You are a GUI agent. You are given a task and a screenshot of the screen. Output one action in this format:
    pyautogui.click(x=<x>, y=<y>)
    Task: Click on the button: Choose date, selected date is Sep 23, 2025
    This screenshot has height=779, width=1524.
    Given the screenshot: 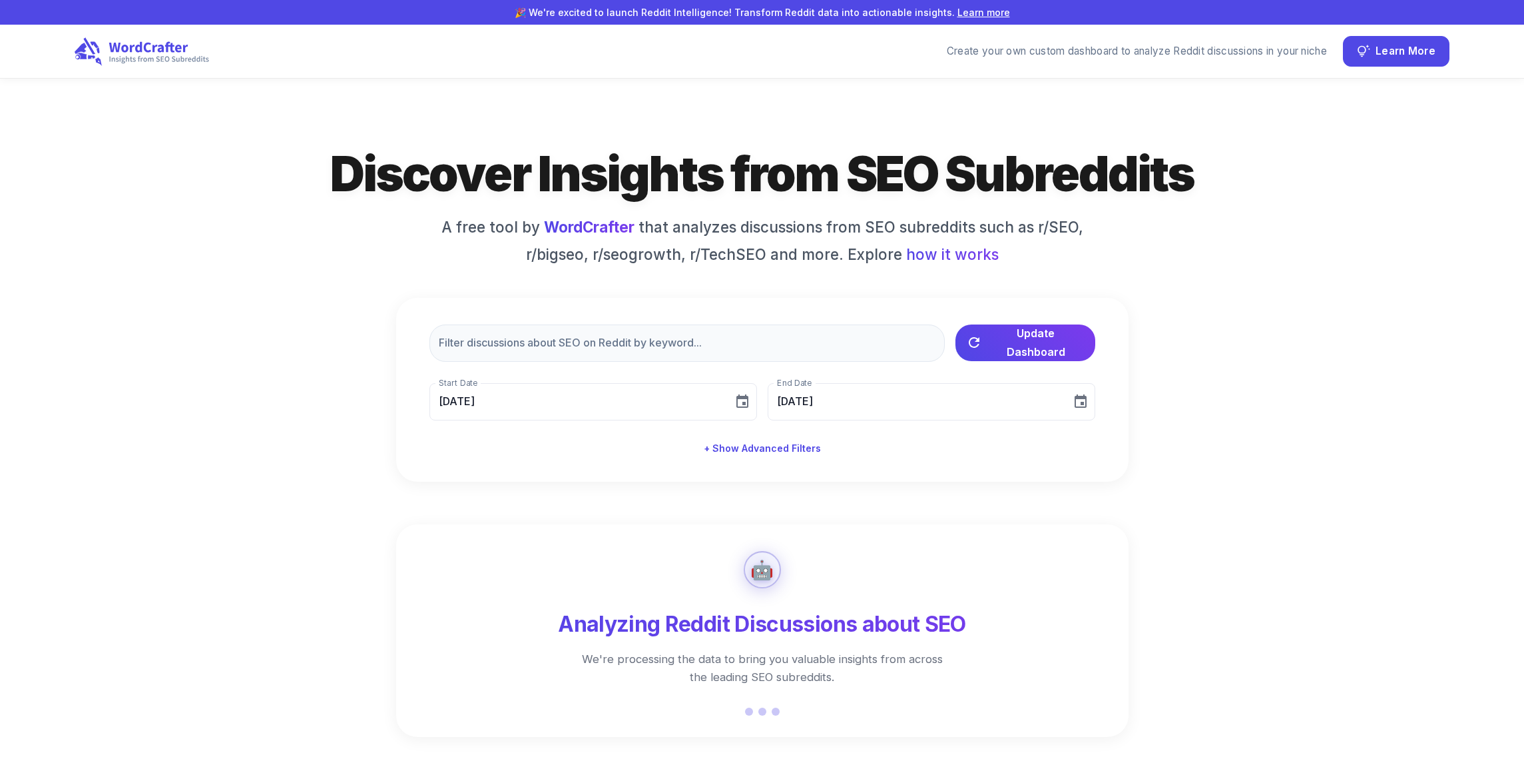 What is the action you would take?
    pyautogui.click(x=1081, y=402)
    